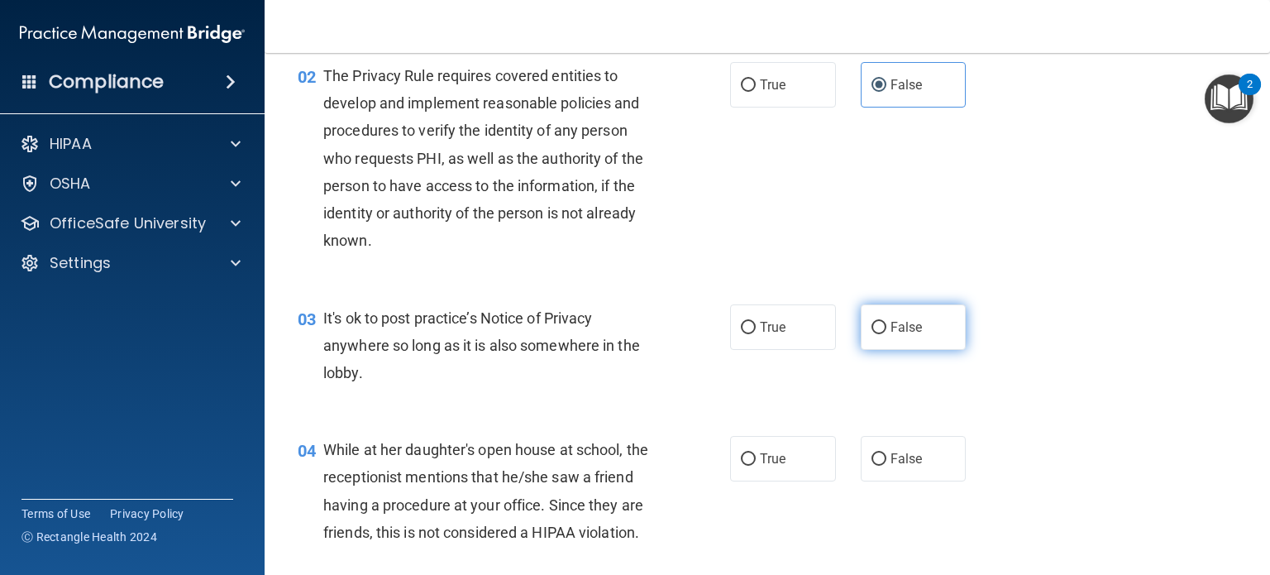 This screenshot has height=575, width=1270. Describe the element at coordinates (70, 184) in the screenshot. I see `p: OSHA` at that location.